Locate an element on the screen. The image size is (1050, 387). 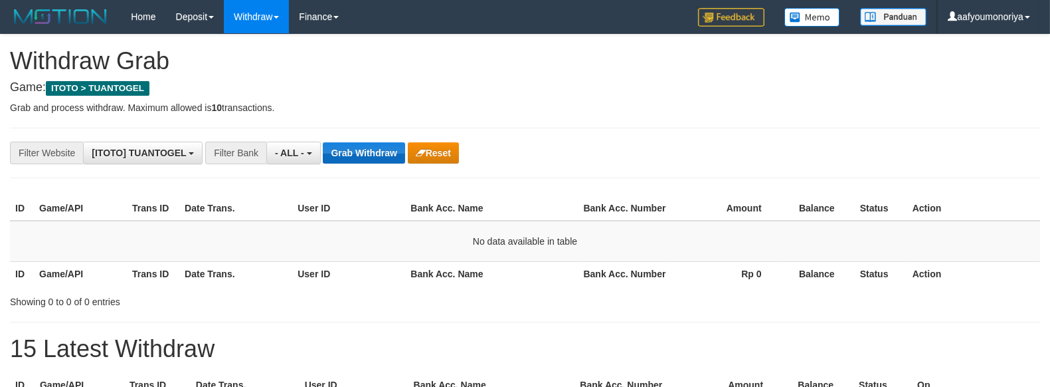
button: - ALL - is located at coordinates (293, 153).